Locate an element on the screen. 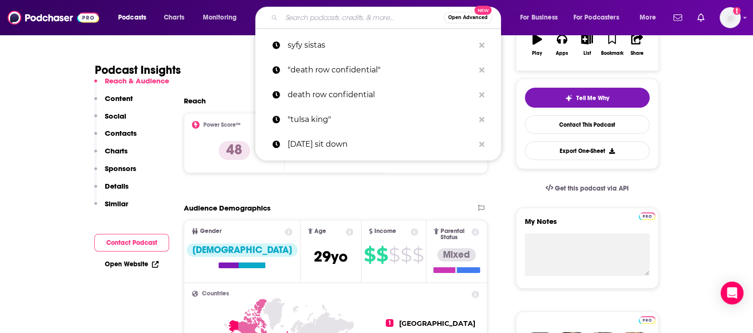 The image size is (753, 333). p: syfy sistas is located at coordinates (381, 45).